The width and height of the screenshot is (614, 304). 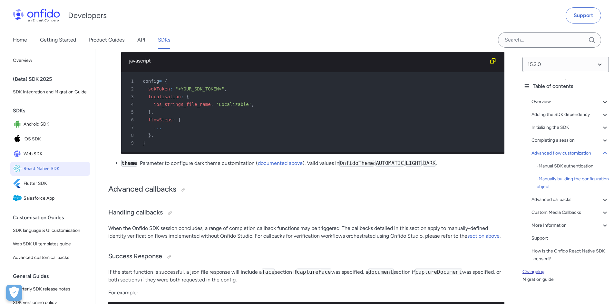 I want to click on div: Advanced flow customization, so click(x=570, y=154).